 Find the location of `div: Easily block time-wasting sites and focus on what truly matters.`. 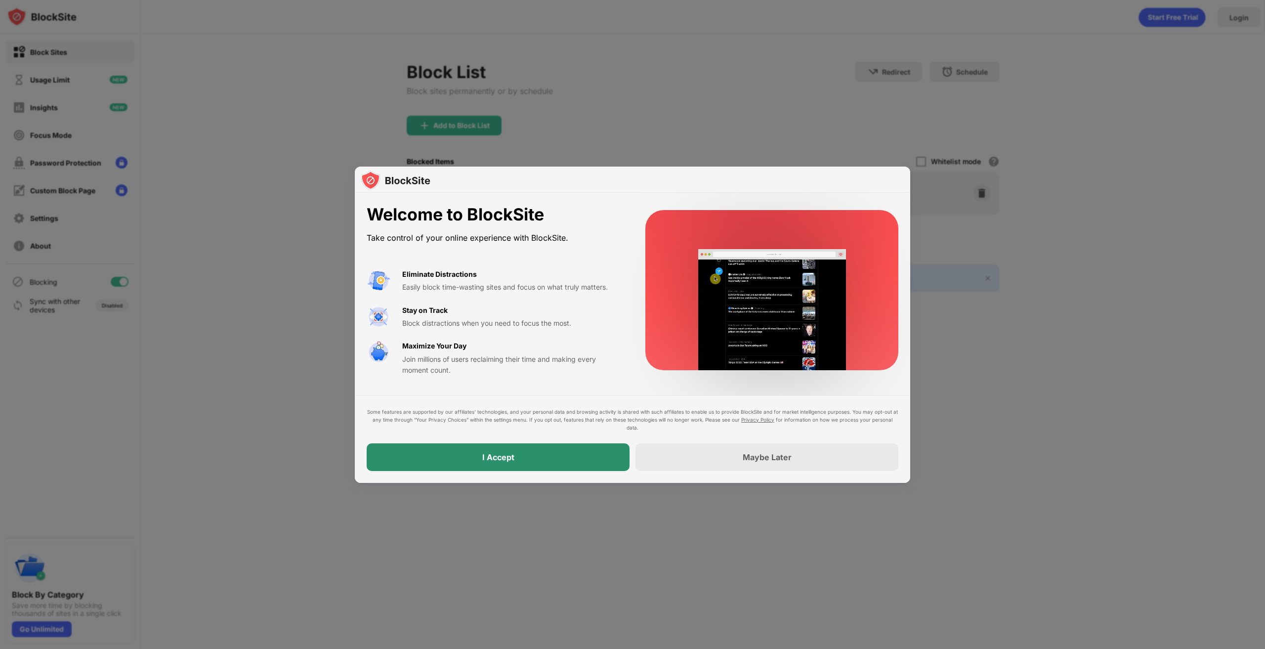

div: Easily block time-wasting sites and focus on what truly matters. is located at coordinates (512, 287).